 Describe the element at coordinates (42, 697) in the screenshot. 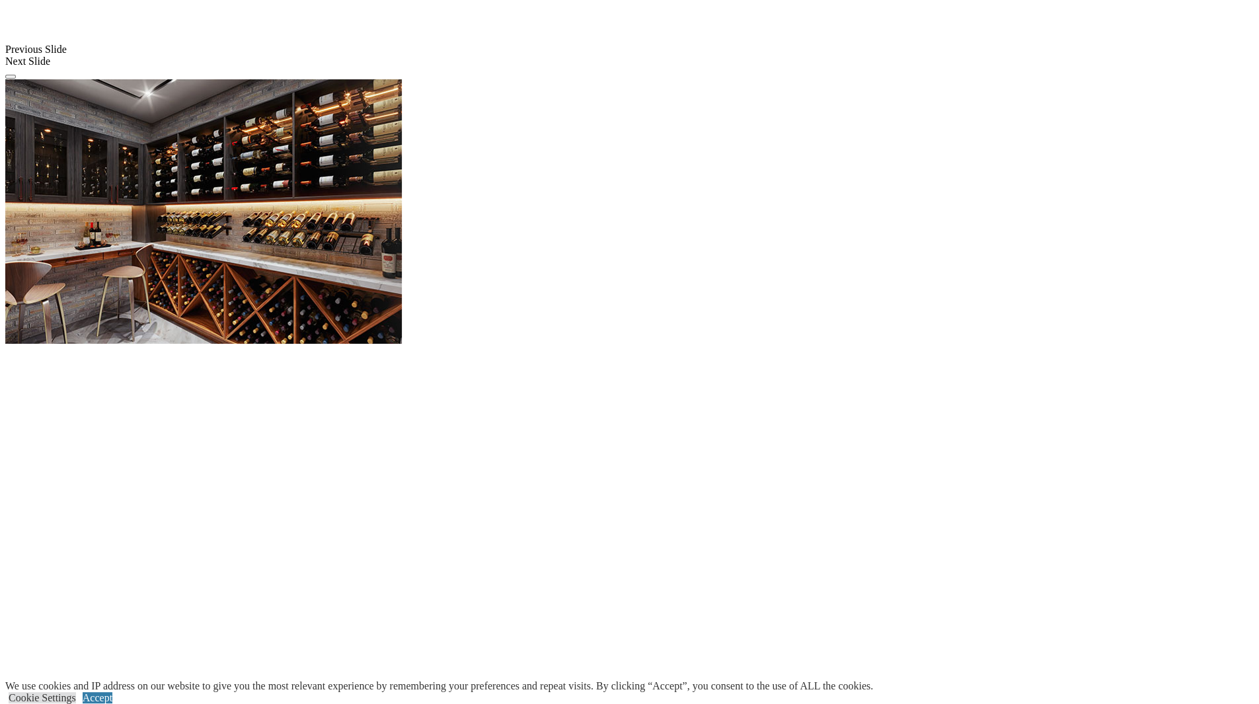

I see `a: Cookie Settings` at that location.